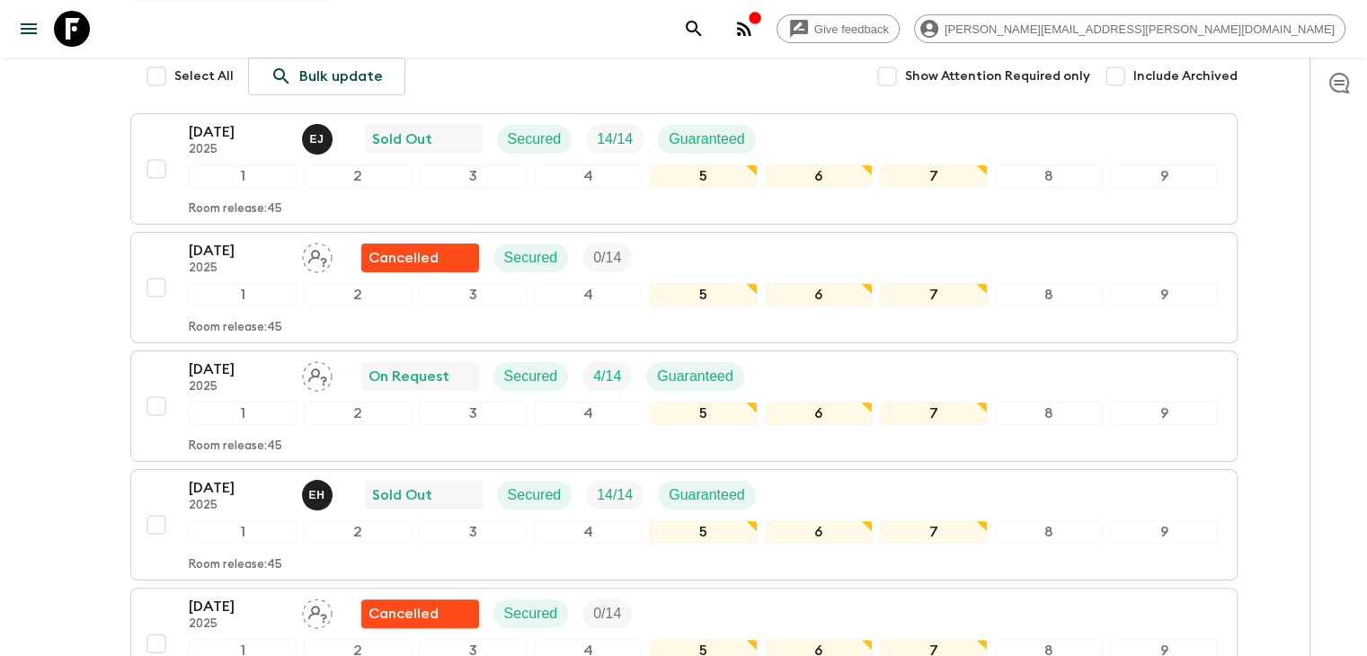 This screenshot has height=656, width=1367. I want to click on button: EH, so click(319, 495).